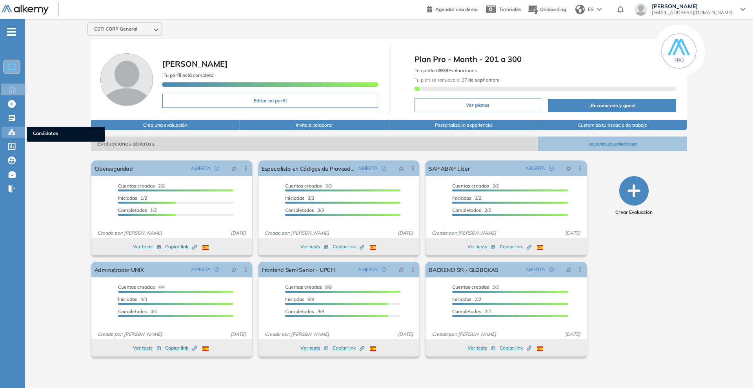 This screenshot has height=388, width=753. Describe the element at coordinates (66, 134) in the screenshot. I see `span: Candidatos` at that location.